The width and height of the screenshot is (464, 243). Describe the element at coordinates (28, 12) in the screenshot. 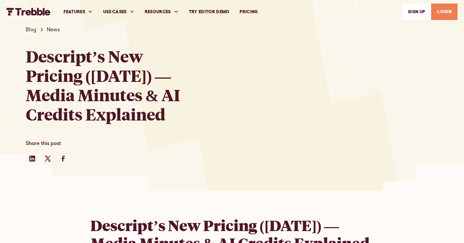

I see `img: Trebble FM Logo` at that location.